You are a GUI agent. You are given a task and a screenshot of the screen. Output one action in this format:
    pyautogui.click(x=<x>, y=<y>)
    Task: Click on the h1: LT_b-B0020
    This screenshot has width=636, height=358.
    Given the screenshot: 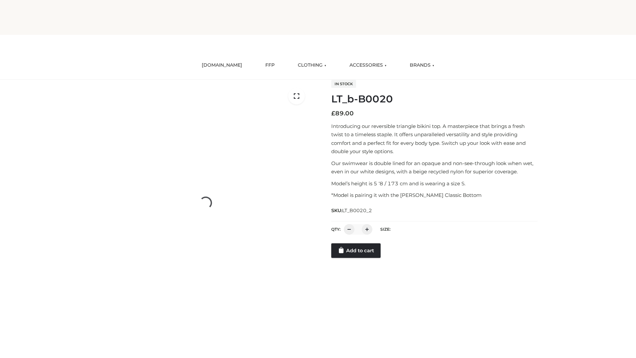 What is the action you would take?
    pyautogui.click(x=434, y=99)
    